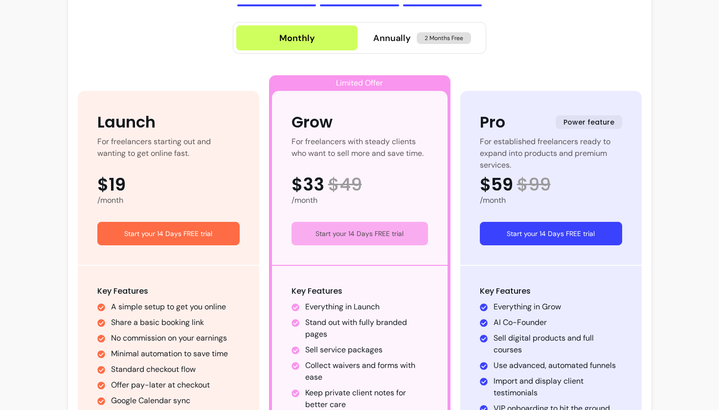 This screenshot has height=410, width=719. What do you see at coordinates (175, 354) in the screenshot?
I see `li: Minimal automation to save time` at bounding box center [175, 354].